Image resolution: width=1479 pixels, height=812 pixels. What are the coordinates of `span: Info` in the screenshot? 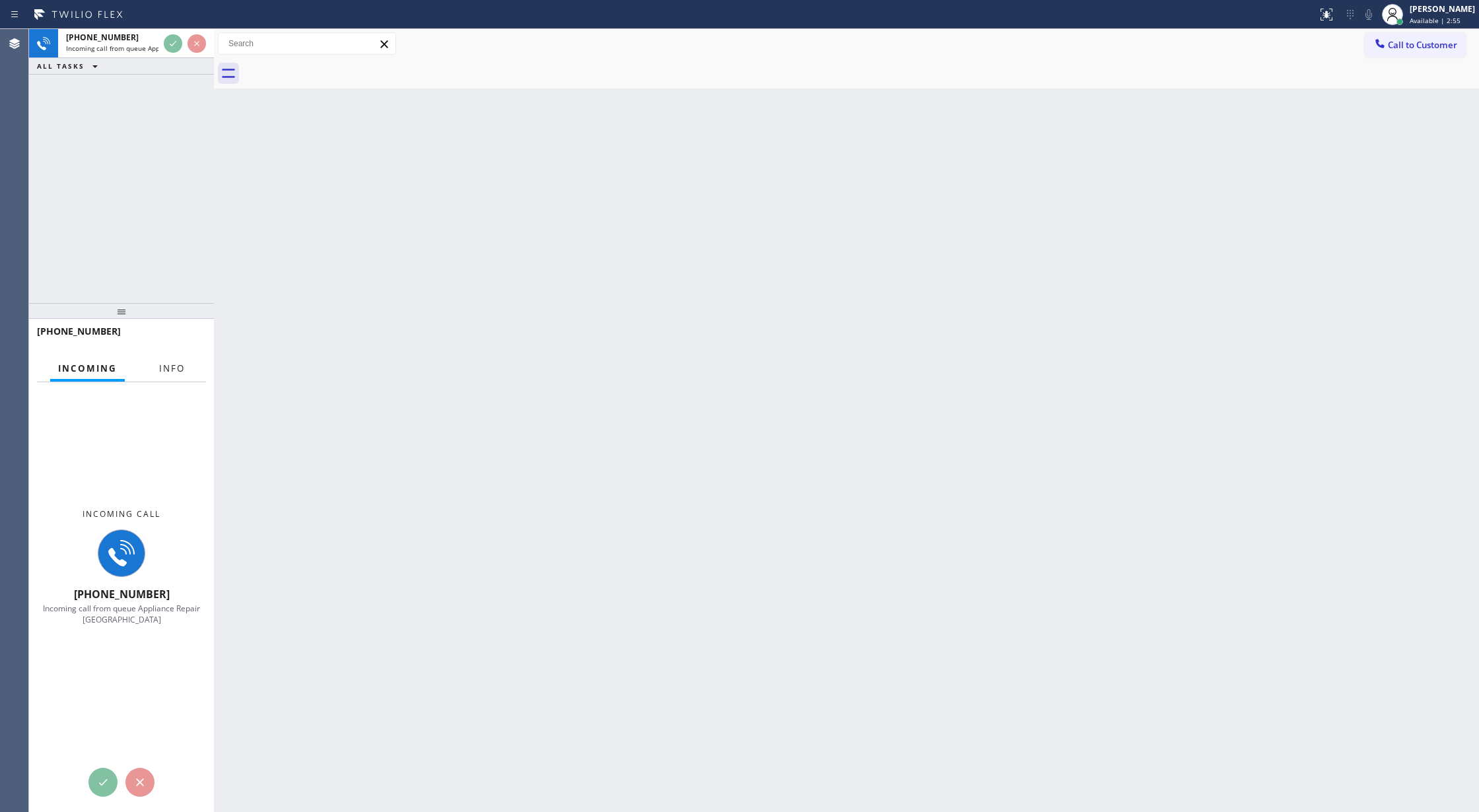 It's located at (172, 368).